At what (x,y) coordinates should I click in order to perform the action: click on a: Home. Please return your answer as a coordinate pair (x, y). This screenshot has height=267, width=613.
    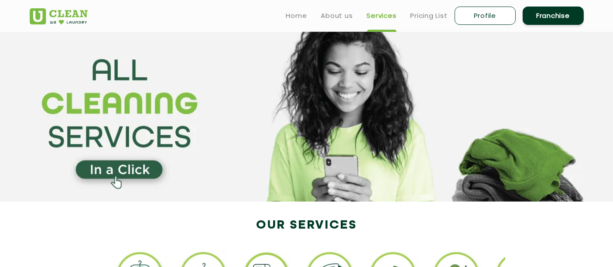
    Looking at the image, I should click on (297, 16).